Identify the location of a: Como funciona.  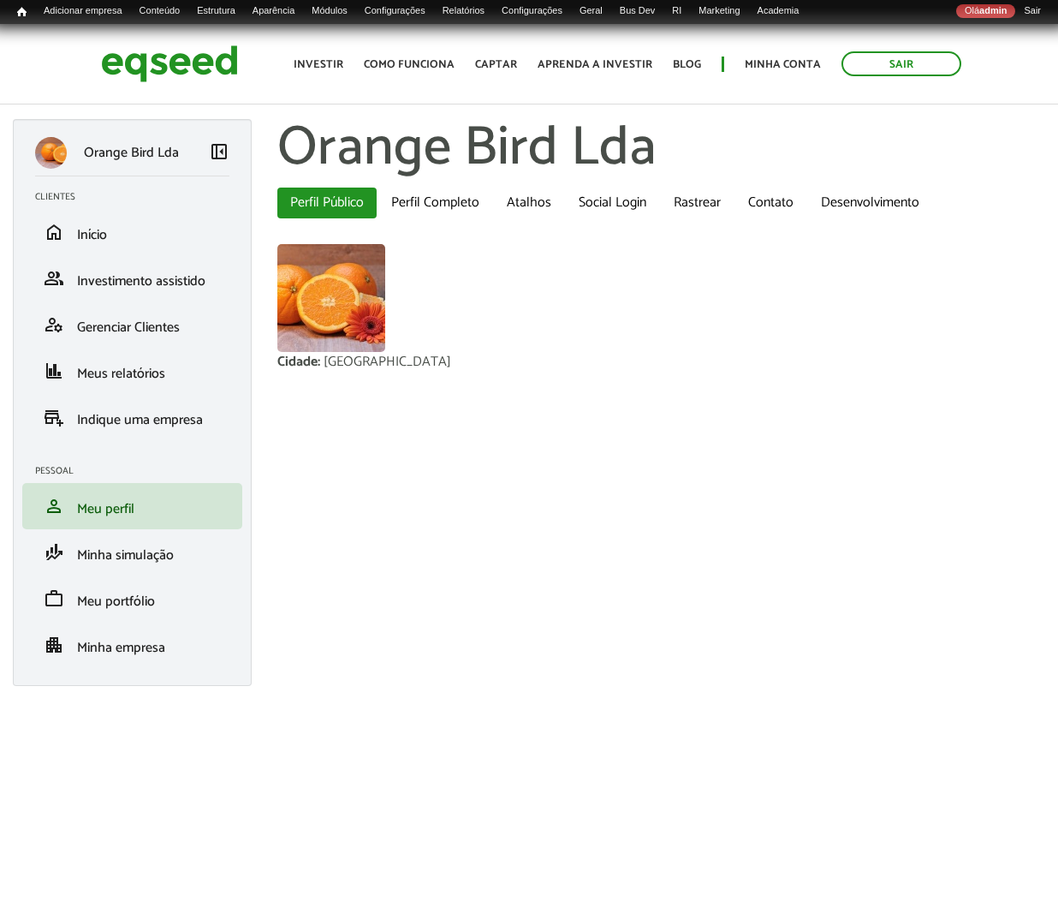
(409, 64).